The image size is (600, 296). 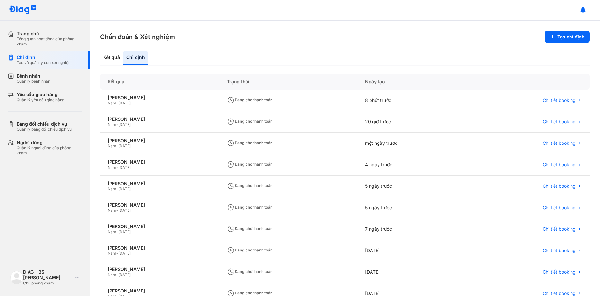 I want to click on div: Trạng thái, so click(x=288, y=82).